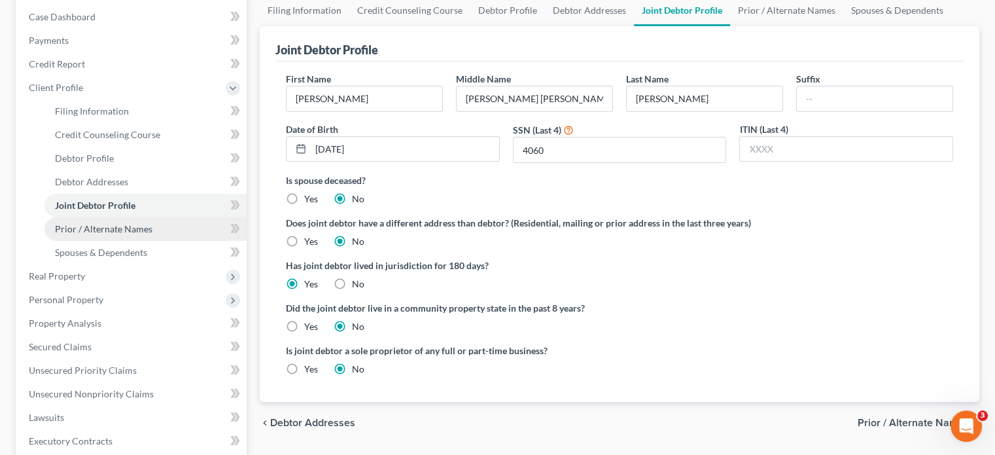 The width and height of the screenshot is (995, 455). Describe the element at coordinates (132, 347) in the screenshot. I see `a: Secured Claims` at that location.